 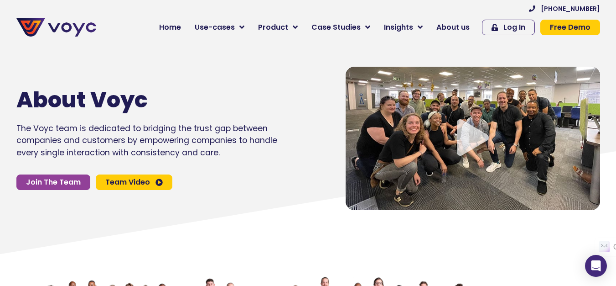 What do you see at coordinates (170, 27) in the screenshot?
I see `a: Home` at bounding box center [170, 27].